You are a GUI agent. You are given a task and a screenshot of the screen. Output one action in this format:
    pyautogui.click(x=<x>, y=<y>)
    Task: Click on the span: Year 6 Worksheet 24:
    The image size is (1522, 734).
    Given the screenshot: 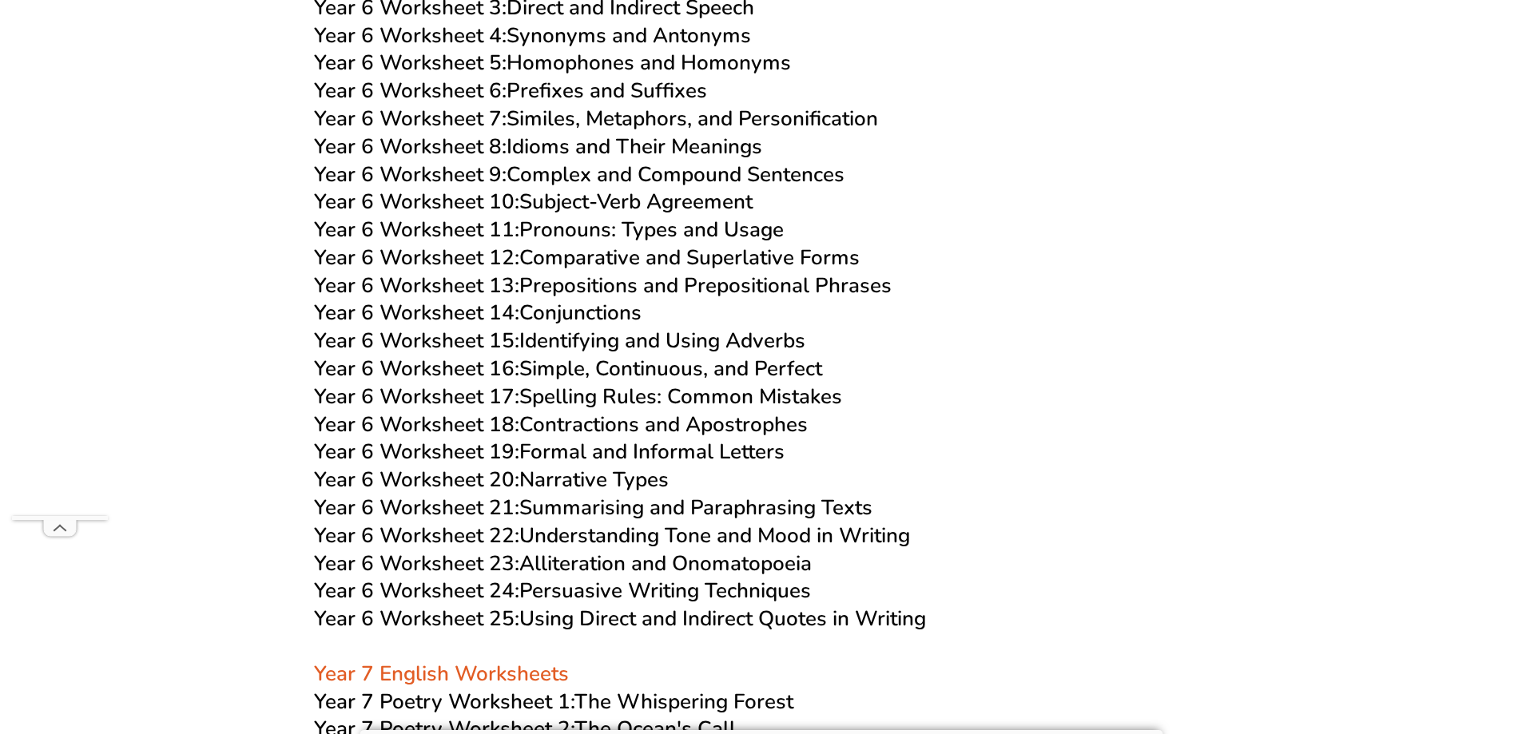 What is the action you would take?
    pyautogui.click(x=416, y=590)
    